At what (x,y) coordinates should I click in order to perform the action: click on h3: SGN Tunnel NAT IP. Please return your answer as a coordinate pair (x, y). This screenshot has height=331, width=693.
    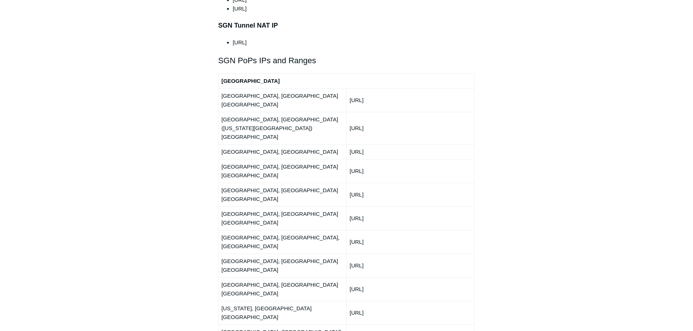
    Looking at the image, I should click on (346, 25).